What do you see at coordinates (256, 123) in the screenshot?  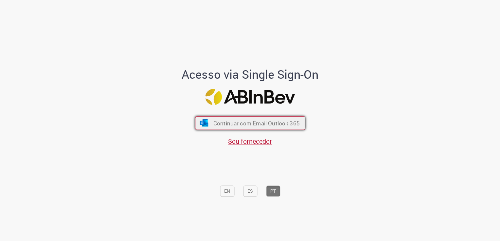 I see `span: Continuar com Email Outlook 365` at bounding box center [256, 123].